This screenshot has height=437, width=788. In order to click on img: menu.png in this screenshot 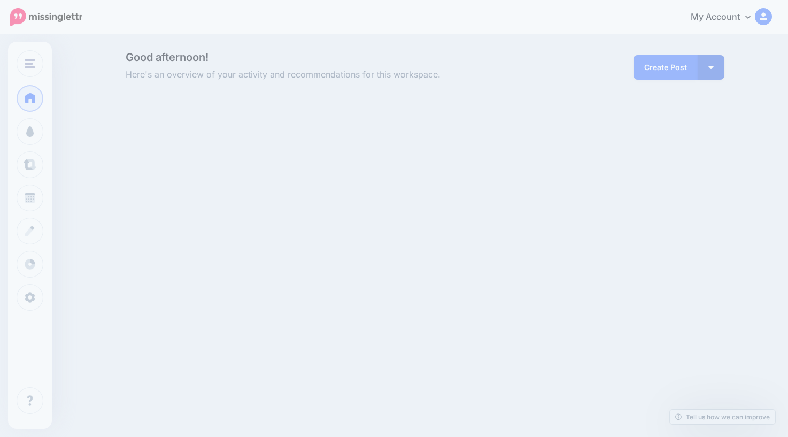, I will do `click(30, 64)`.